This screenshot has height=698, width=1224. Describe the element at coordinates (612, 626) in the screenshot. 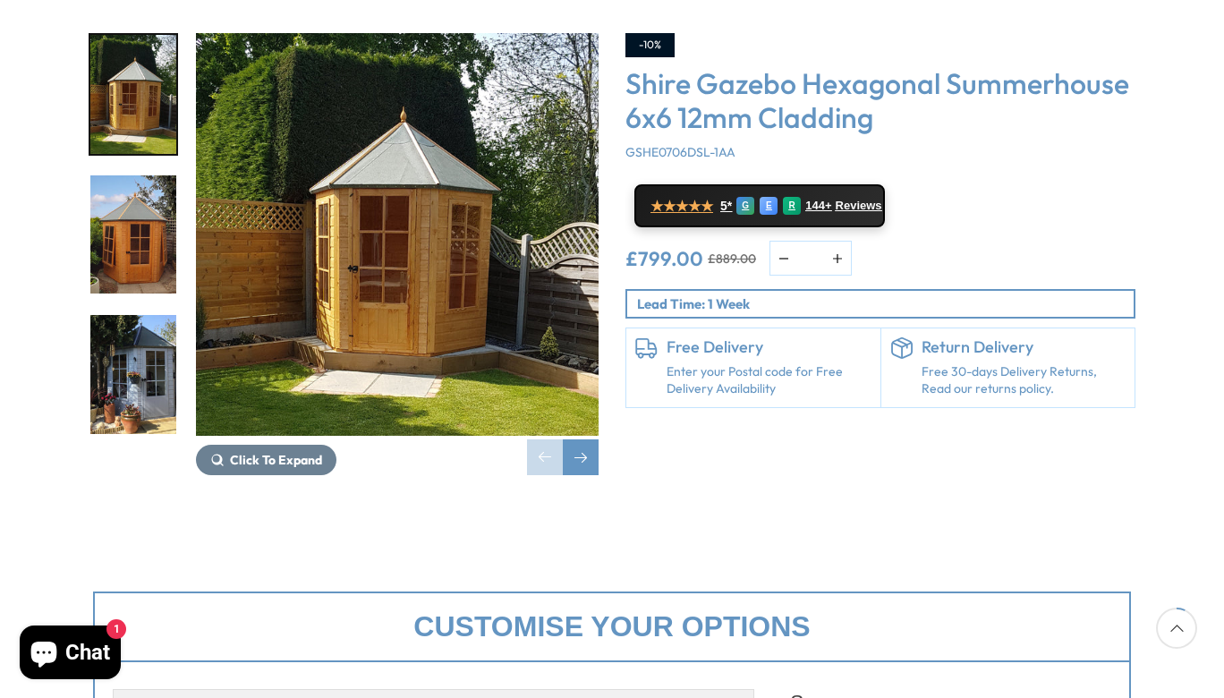

I see `div: Customise your options` at that location.